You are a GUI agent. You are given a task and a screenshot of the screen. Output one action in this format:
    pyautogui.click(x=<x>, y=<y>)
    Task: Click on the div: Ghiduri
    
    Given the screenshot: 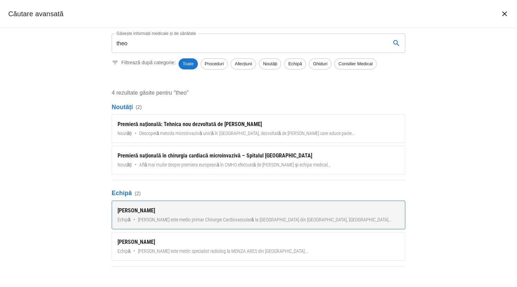 What is the action you would take?
    pyautogui.click(x=320, y=64)
    